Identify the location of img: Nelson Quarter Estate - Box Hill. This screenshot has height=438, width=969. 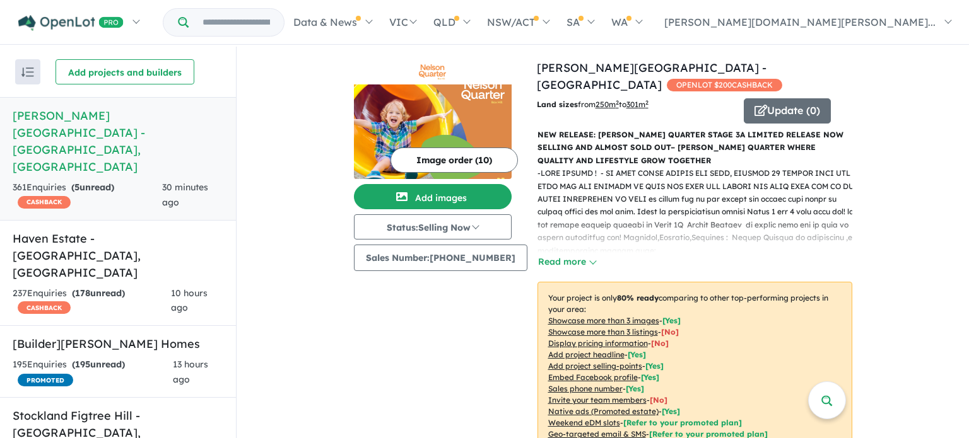
(433, 132).